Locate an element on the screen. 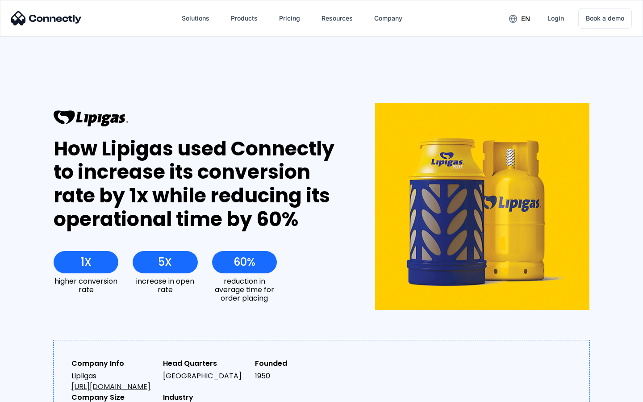 The image size is (643, 402). div: en is located at coordinates (525, 19).